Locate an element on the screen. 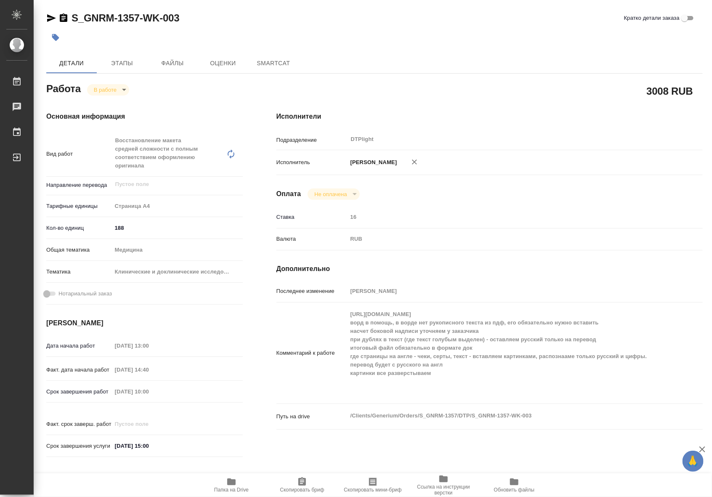 This screenshot has height=497, width=712. p: Факт. дата начала работ is located at coordinates (79, 370).